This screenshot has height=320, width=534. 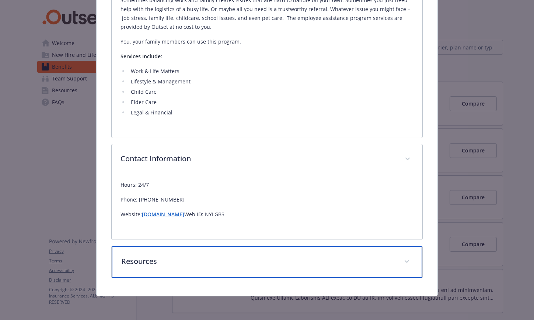 I want to click on li: Work & Life Matters, so click(x=271, y=71).